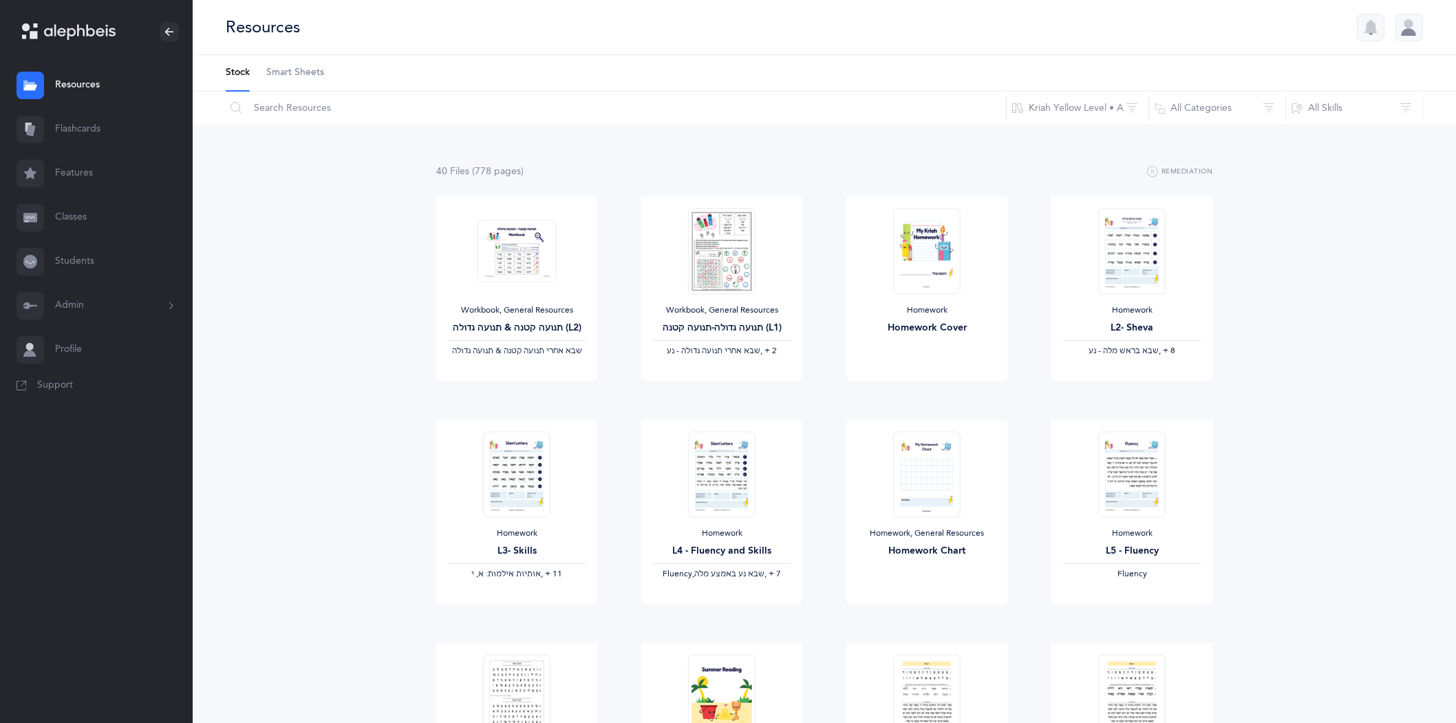  Describe the element at coordinates (517, 328) in the screenshot. I see `div: תנועה קטנה & תנועה גדולה (L2)` at that location.